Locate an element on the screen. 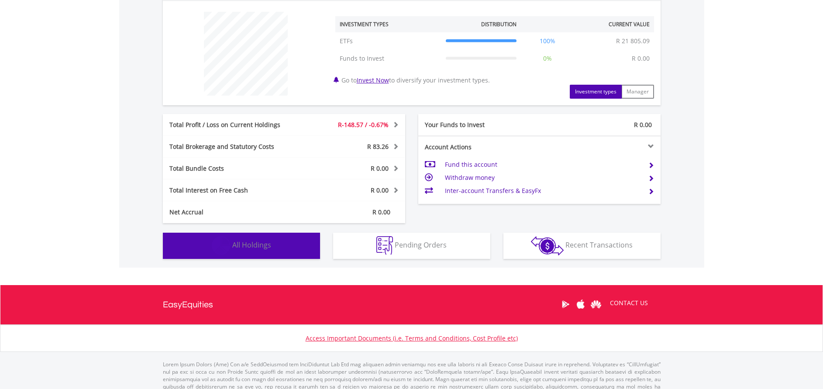  button: Manager is located at coordinates (637, 92).